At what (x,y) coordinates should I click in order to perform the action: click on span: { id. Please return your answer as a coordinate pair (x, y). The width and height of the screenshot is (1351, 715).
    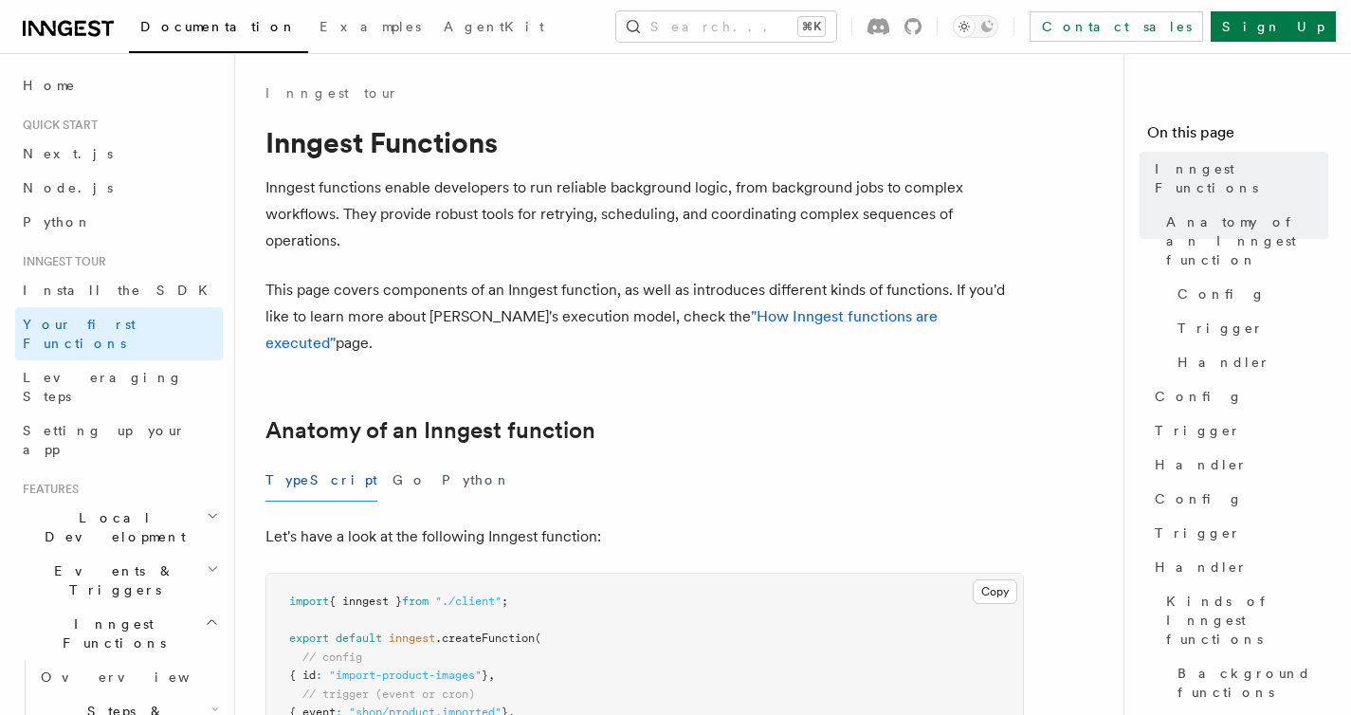
    Looking at the image, I should click on (302, 675).